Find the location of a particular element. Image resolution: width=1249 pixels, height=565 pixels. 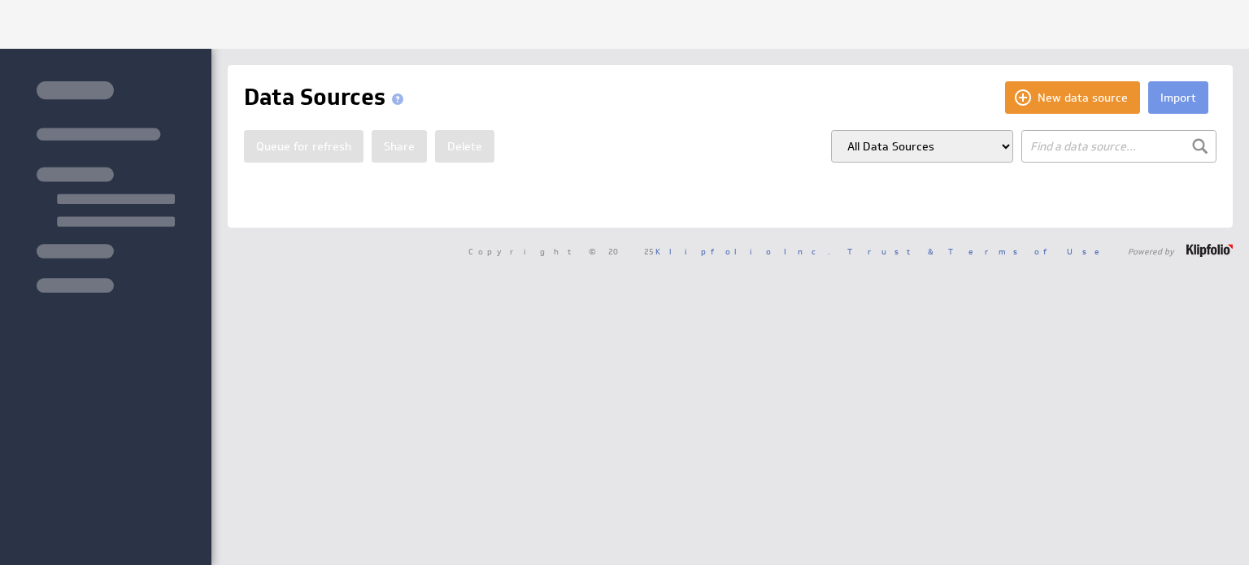

span: Powered by is located at coordinates (1151, 251).